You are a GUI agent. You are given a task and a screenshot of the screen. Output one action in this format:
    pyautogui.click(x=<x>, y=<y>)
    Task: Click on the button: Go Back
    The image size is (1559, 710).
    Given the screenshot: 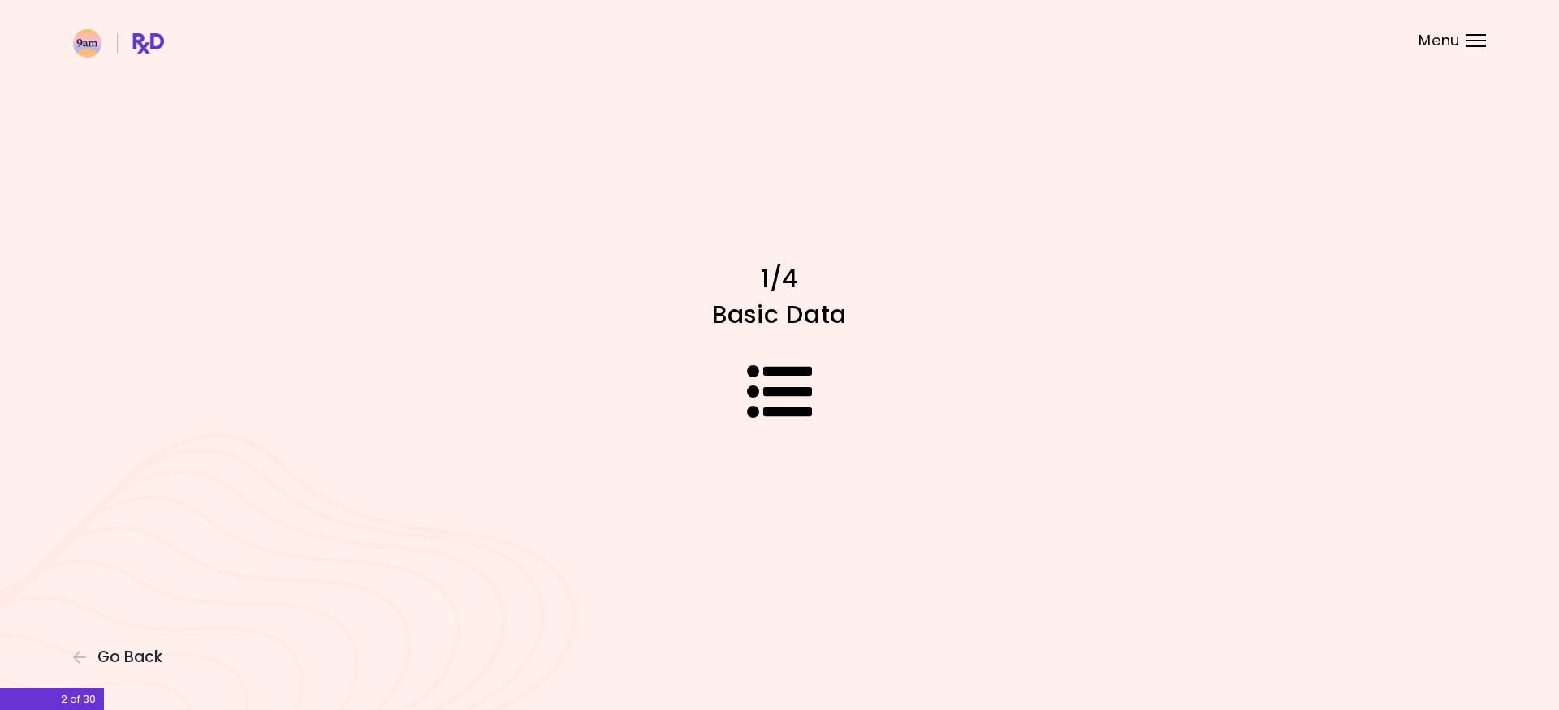 What is the action you would take?
    pyautogui.click(x=122, y=658)
    